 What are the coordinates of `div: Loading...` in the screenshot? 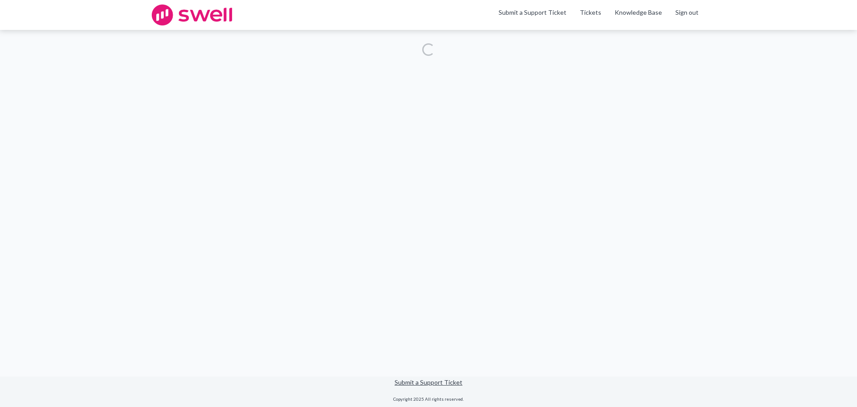 It's located at (429, 50).